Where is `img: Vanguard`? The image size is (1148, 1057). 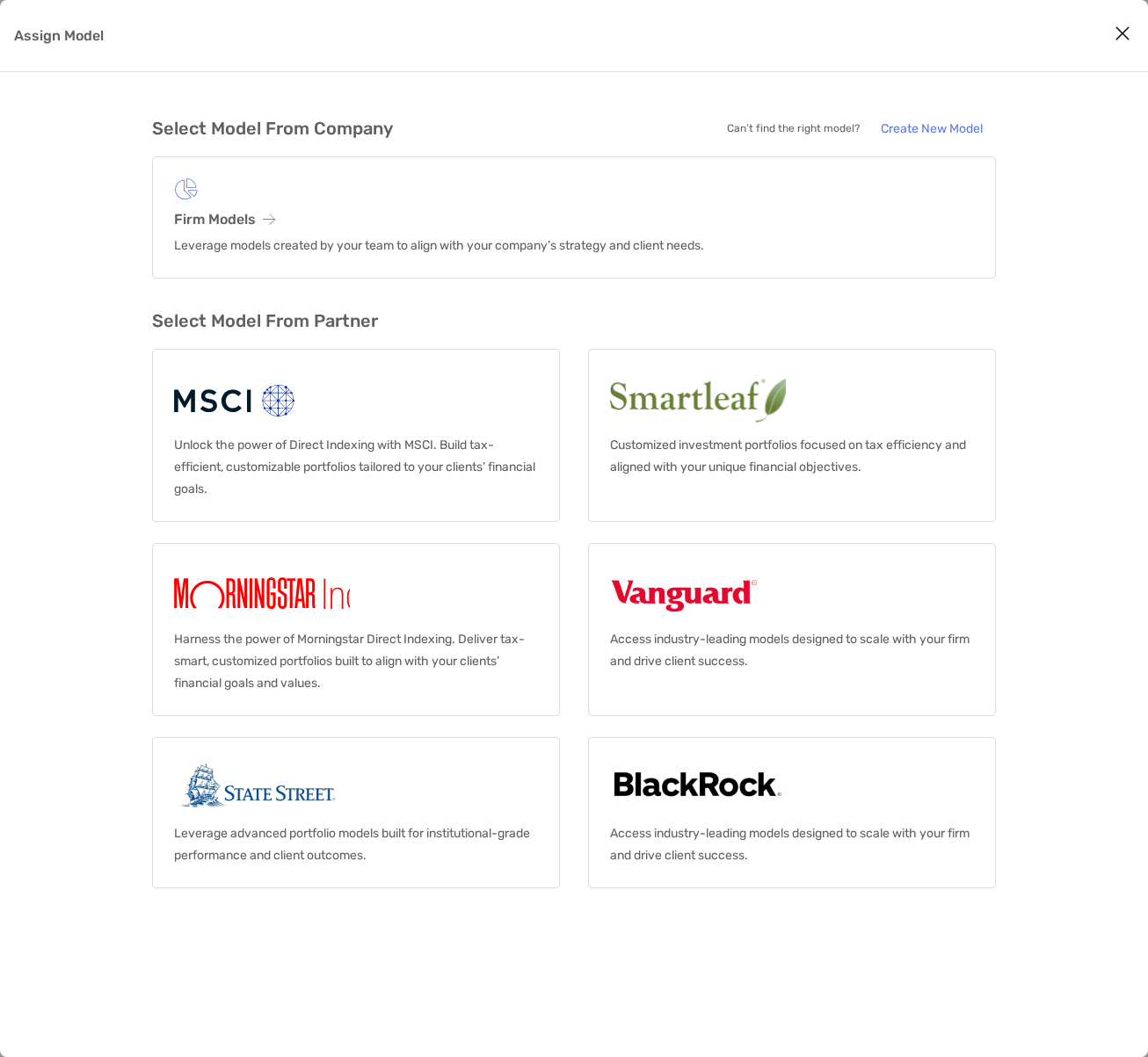
img: Vanguard is located at coordinates (683, 593).